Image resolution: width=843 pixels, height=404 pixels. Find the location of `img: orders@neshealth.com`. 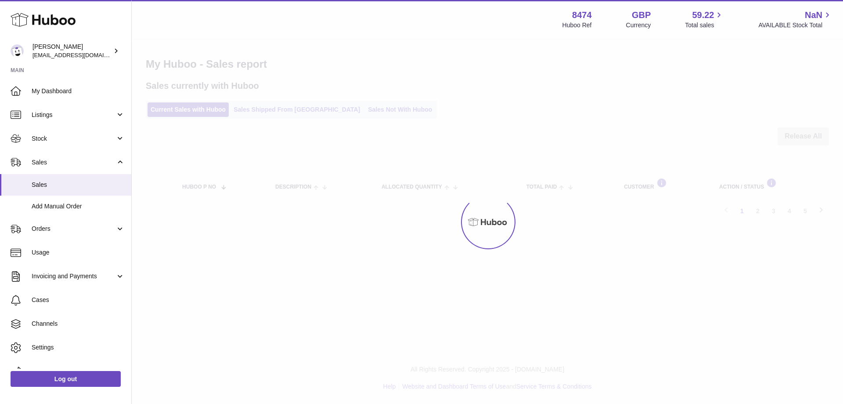

img: orders@neshealth.com is located at coordinates (17, 51).